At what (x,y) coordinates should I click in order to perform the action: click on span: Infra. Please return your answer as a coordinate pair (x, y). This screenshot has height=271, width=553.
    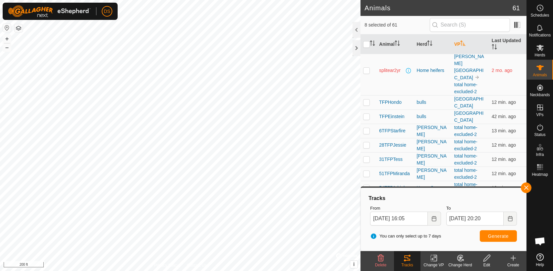
    Looking at the image, I should click on (540, 154).